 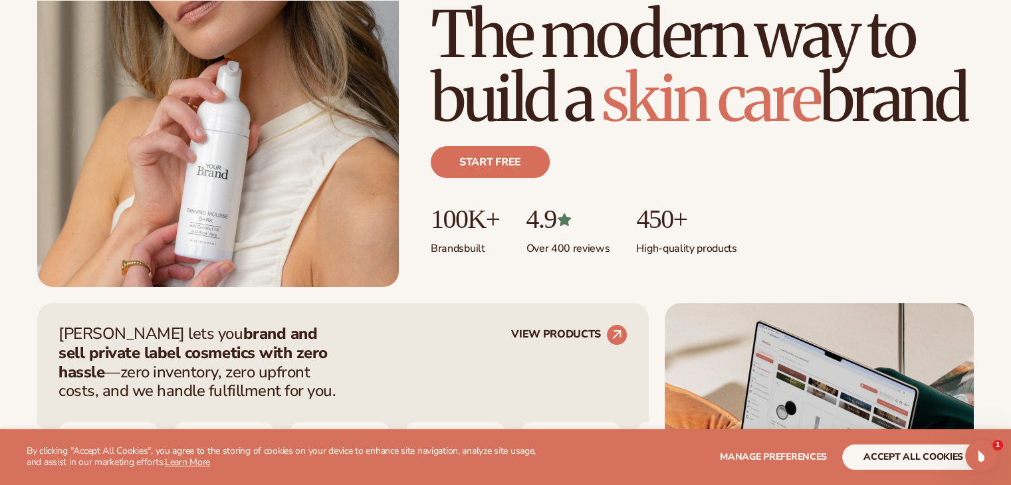 I want to click on p: High-quality products, so click(x=686, y=245).